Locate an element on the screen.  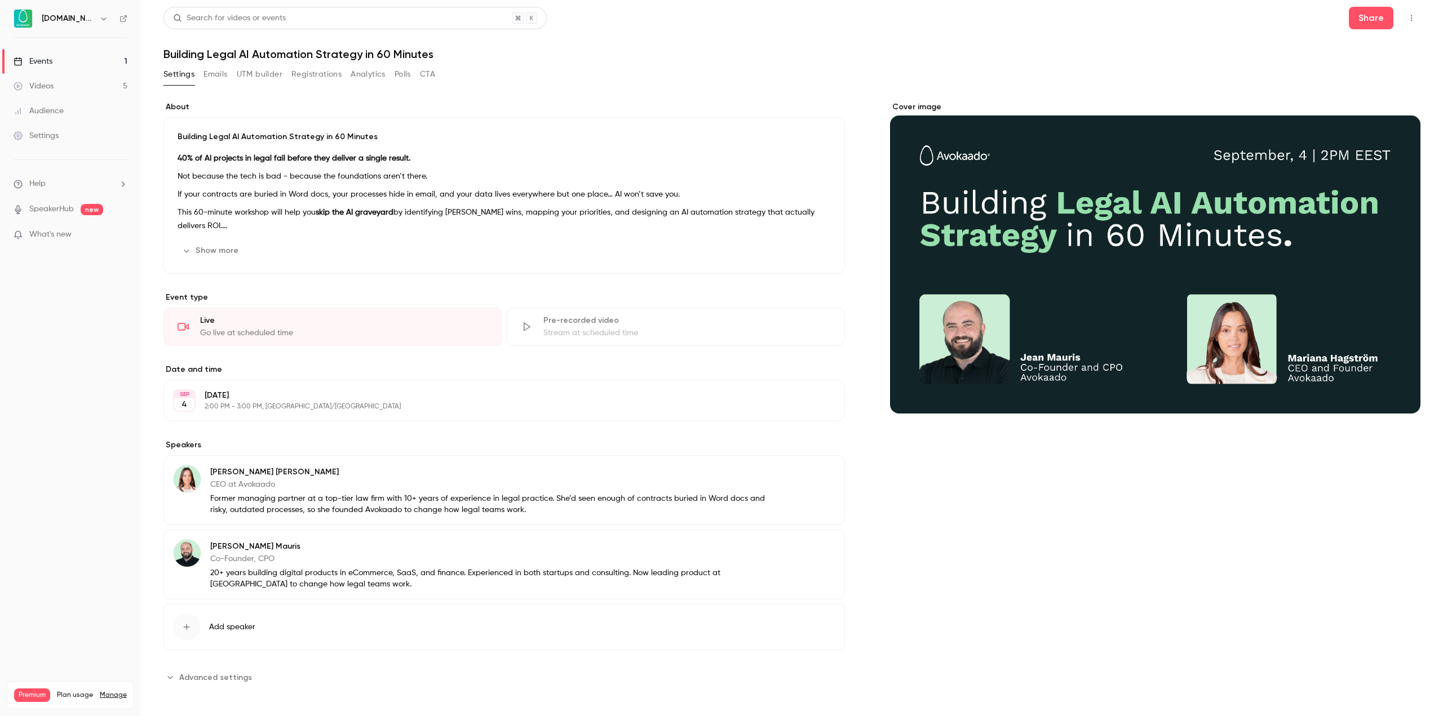
label: Date and time is located at coordinates (504, 370).